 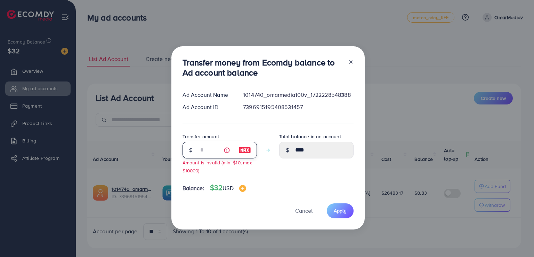 What do you see at coordinates (218, 166) in the screenshot?
I see `small: Amount is invalid (min: $10, max: $10000)` at bounding box center [218, 166].